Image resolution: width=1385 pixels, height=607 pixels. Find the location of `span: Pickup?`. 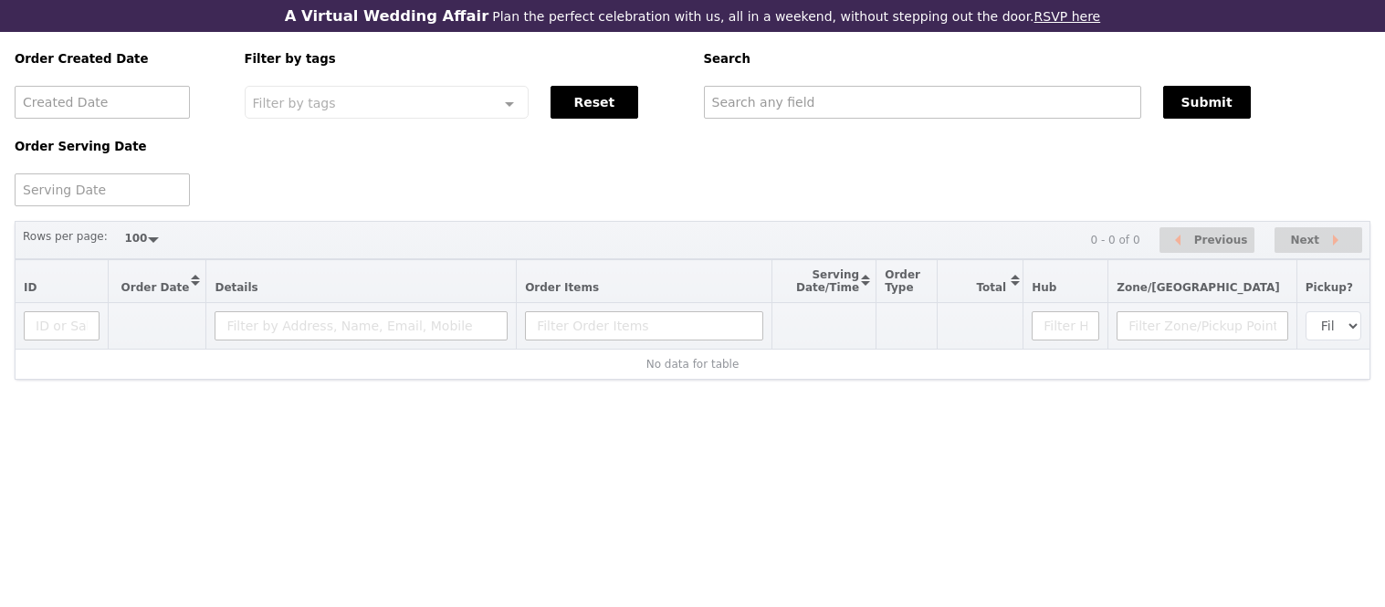

span: Pickup? is located at coordinates (1330, 288).